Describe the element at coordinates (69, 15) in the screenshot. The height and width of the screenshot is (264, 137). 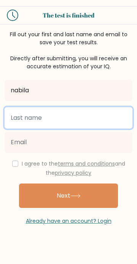
I see `div: The test is finished` at that location.